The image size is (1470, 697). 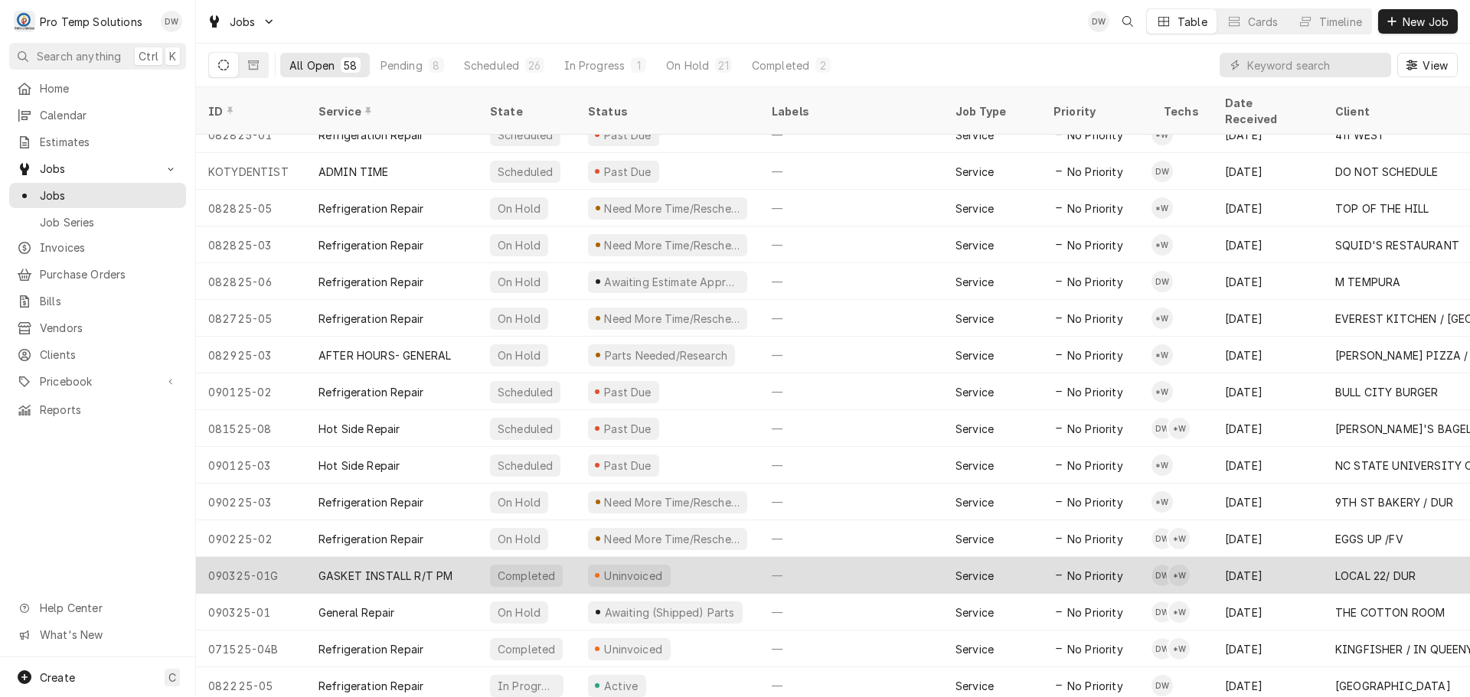 I want to click on a: Go to Help Center, so click(x=97, y=608).